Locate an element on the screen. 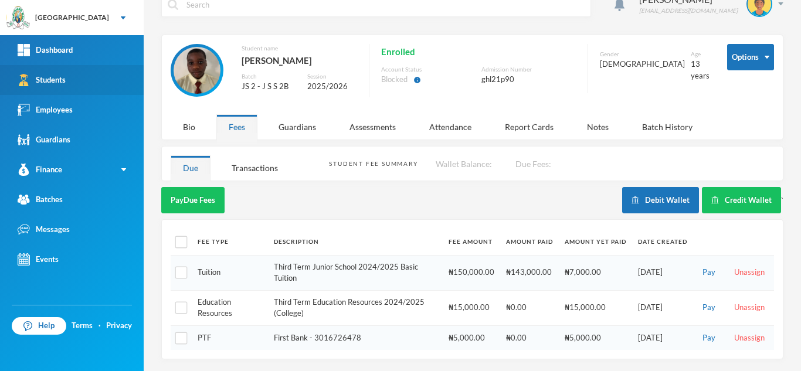 Image resolution: width=801 pixels, height=371 pixels. div: Session is located at coordinates (332, 76).